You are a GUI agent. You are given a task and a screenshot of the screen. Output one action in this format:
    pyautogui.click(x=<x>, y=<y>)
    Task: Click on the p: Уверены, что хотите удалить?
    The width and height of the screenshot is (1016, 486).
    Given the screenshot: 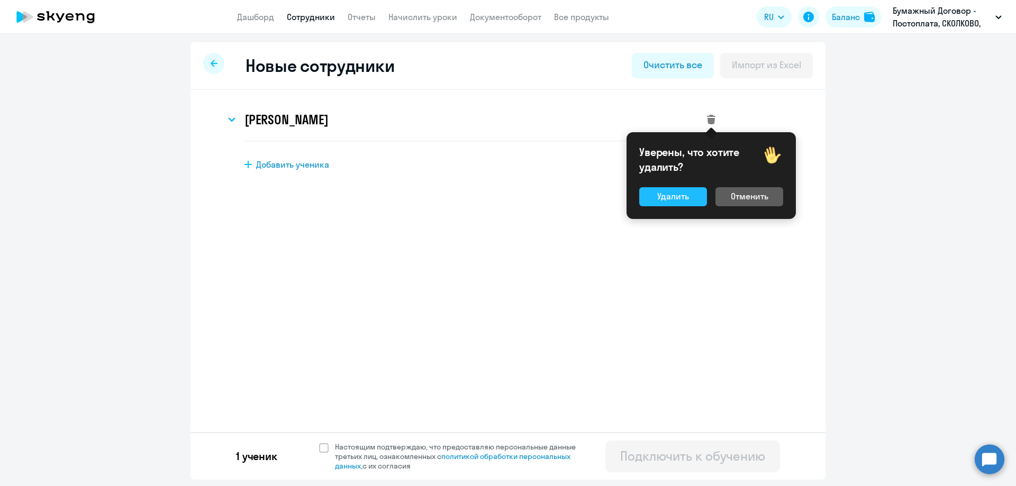 What is the action you would take?
    pyautogui.click(x=701, y=160)
    